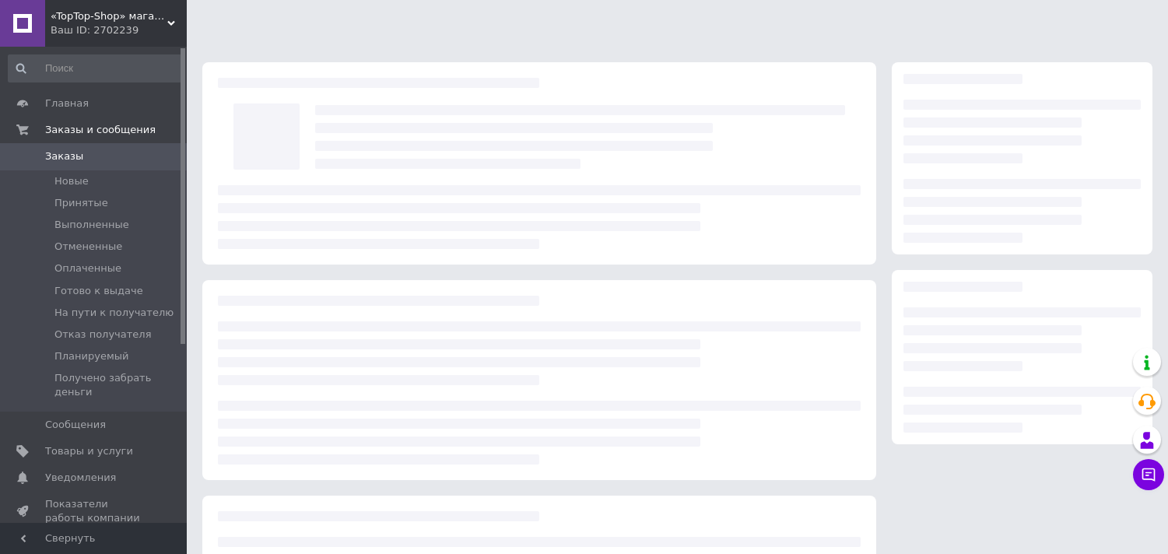  Describe the element at coordinates (114, 313) in the screenshot. I see `span: На пути к получателю` at that location.